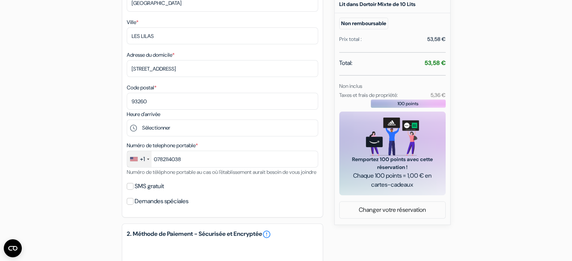 This screenshot has height=261, width=572. What do you see at coordinates (267, 235) in the screenshot?
I see `a: error_outline` at bounding box center [267, 235].